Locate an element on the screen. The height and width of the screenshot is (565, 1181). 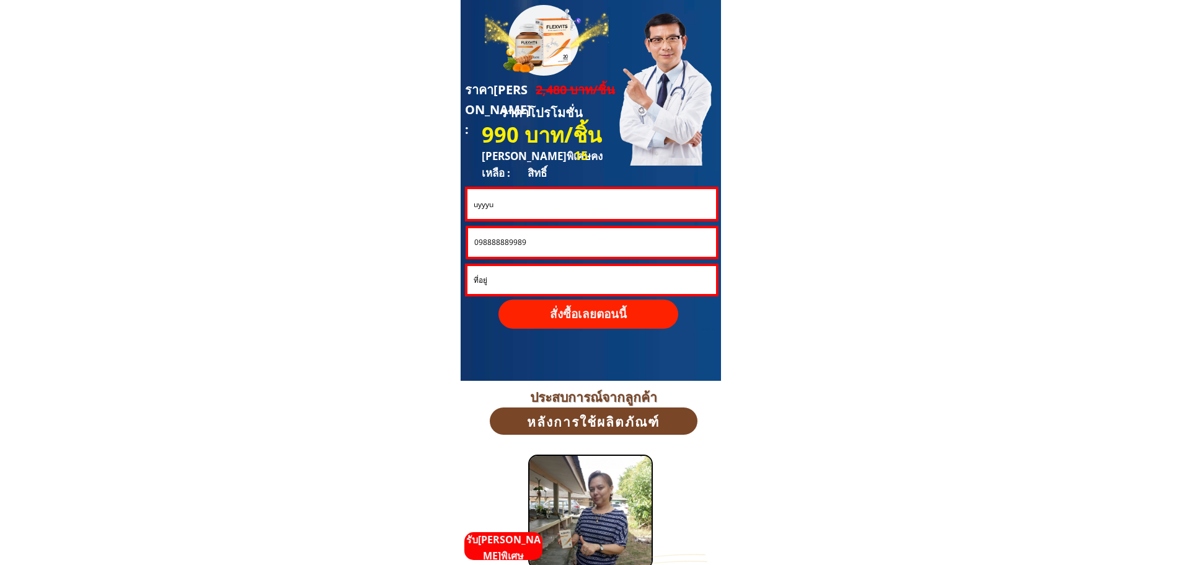
input: หมายเลขโทรศัพท์ is located at coordinates (592, 242).